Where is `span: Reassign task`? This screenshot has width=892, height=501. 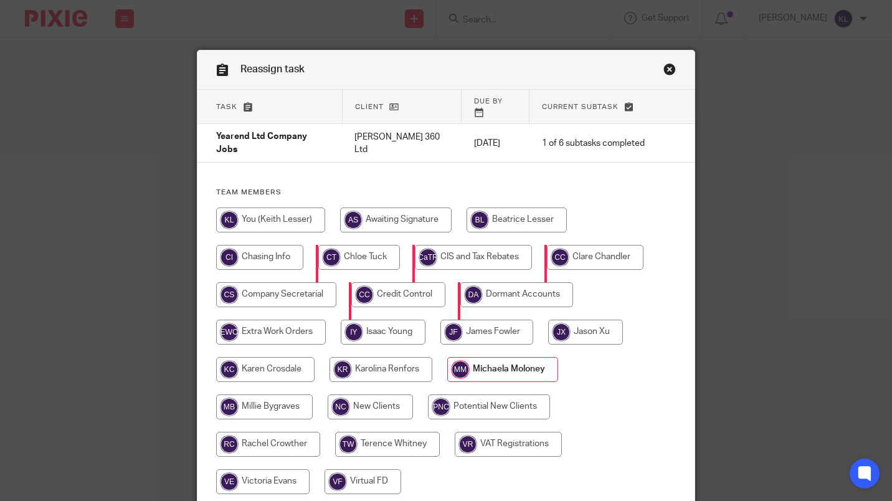
span: Reassign task is located at coordinates (272, 69).